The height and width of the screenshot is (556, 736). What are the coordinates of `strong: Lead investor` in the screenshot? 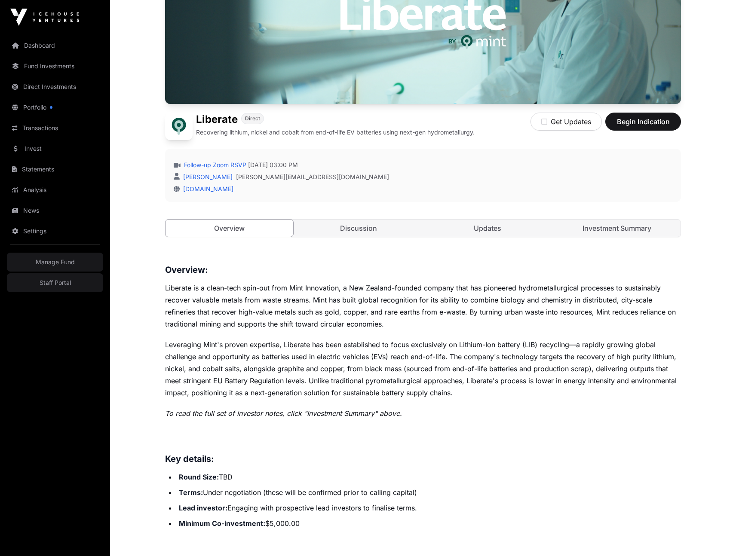 It's located at (202, 508).